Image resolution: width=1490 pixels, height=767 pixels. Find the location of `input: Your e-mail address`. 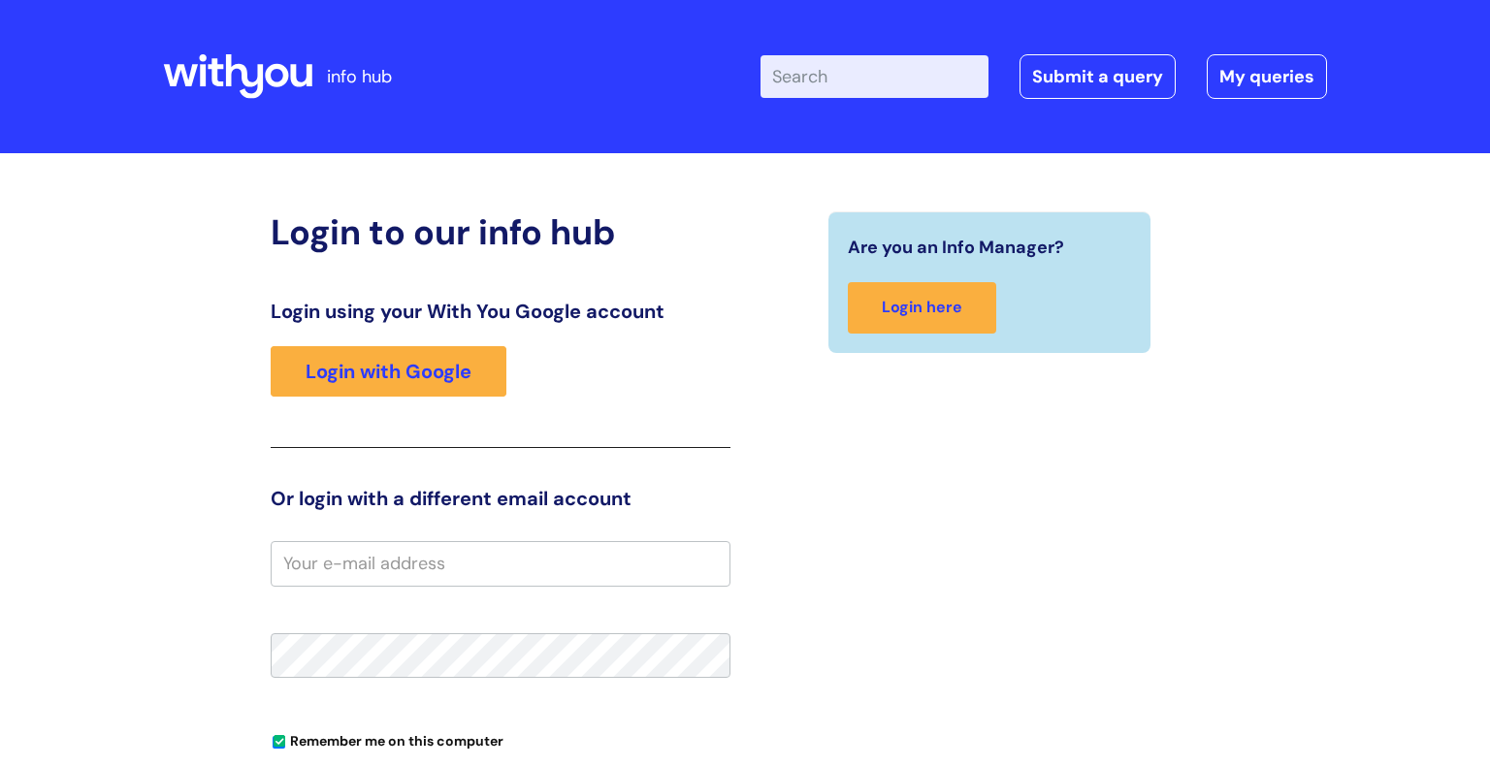

input: Your e-mail address is located at coordinates (501, 564).